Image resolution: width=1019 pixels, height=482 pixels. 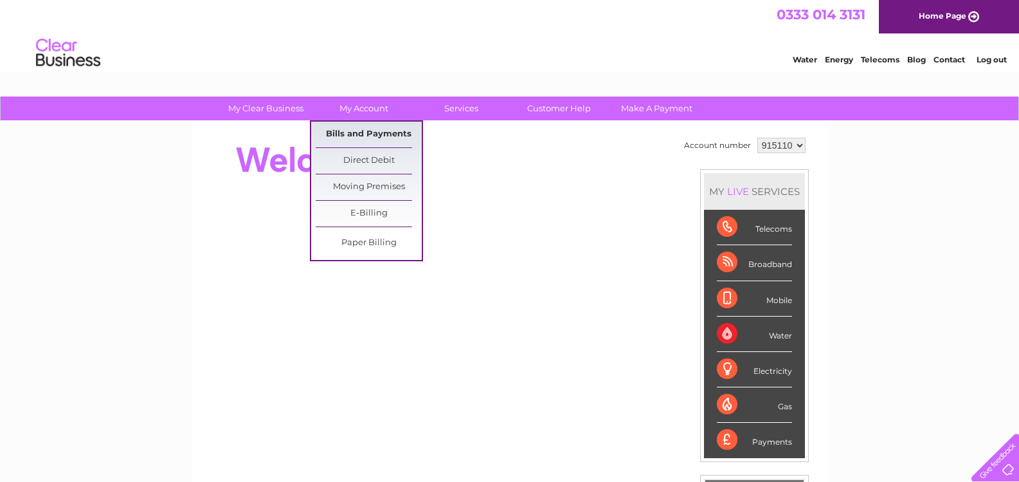 I want to click on div: Electricity, so click(x=754, y=369).